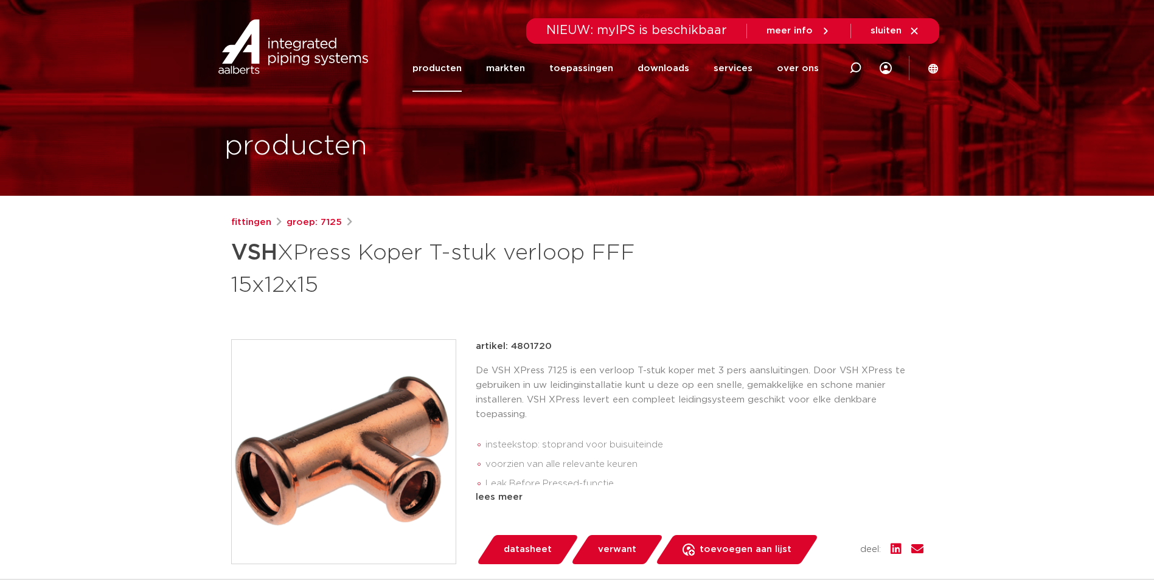 This screenshot has height=580, width=1154. Describe the element at coordinates (704, 484) in the screenshot. I see `li: Leak Before Pressed-functie` at that location.